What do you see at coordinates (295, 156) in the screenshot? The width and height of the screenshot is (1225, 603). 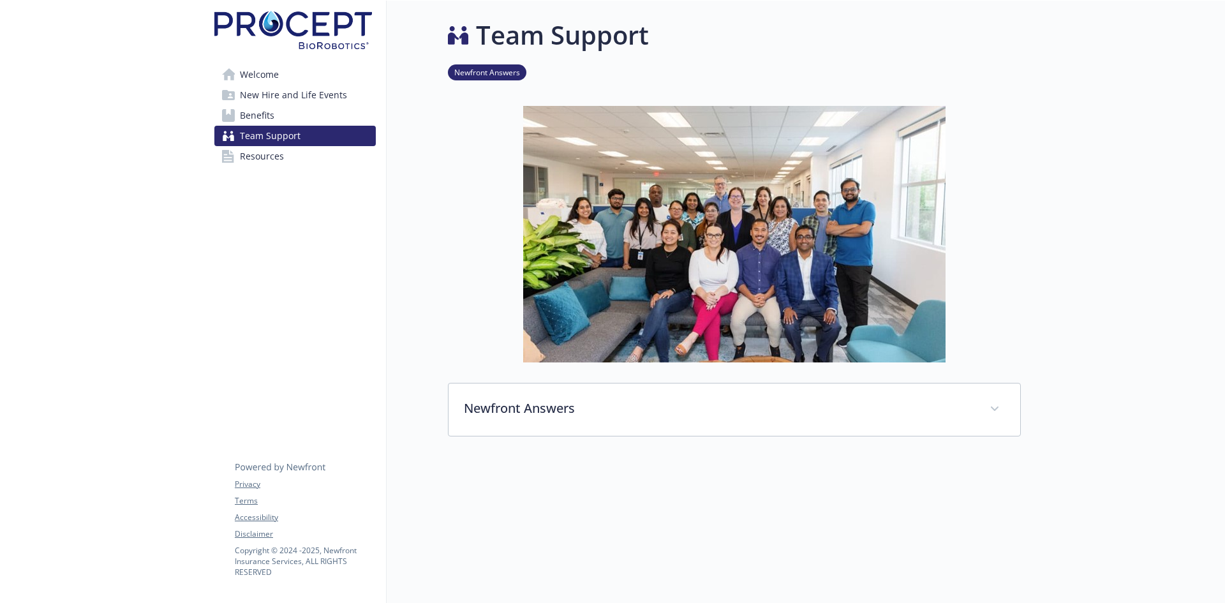 I see `a: Resources` at bounding box center [295, 156].